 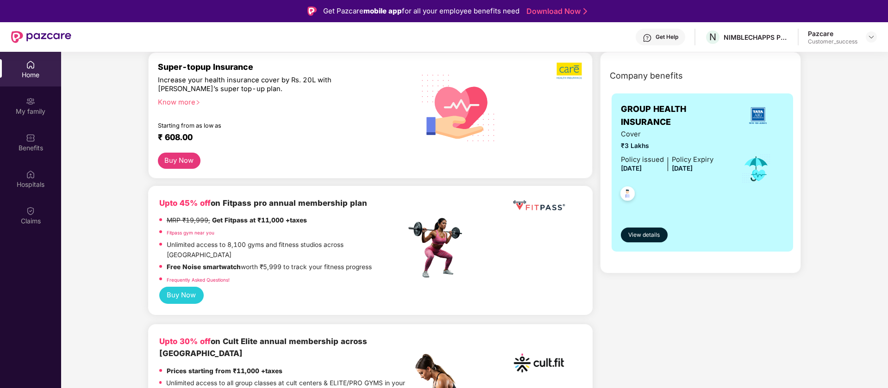 I want to click on div: Pazcare, so click(x=832, y=33).